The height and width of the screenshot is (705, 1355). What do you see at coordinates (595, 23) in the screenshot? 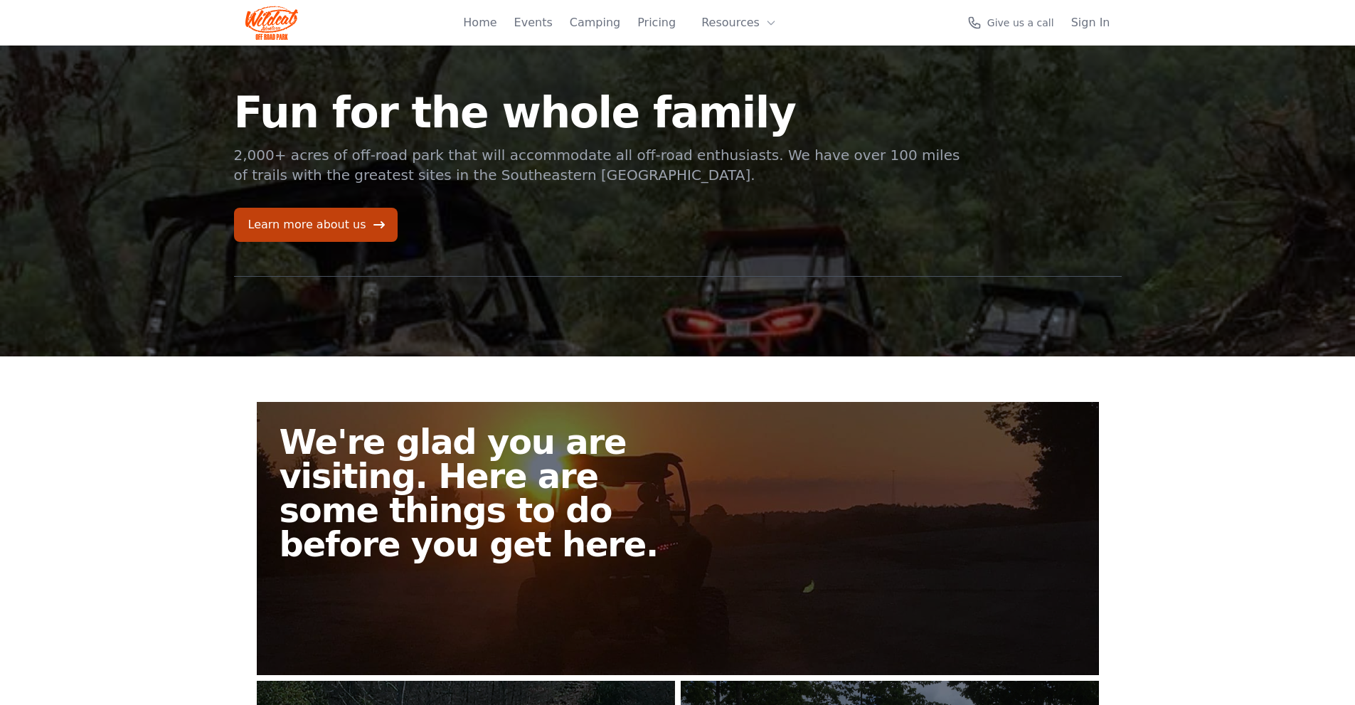
I see `a: Camping` at bounding box center [595, 23].